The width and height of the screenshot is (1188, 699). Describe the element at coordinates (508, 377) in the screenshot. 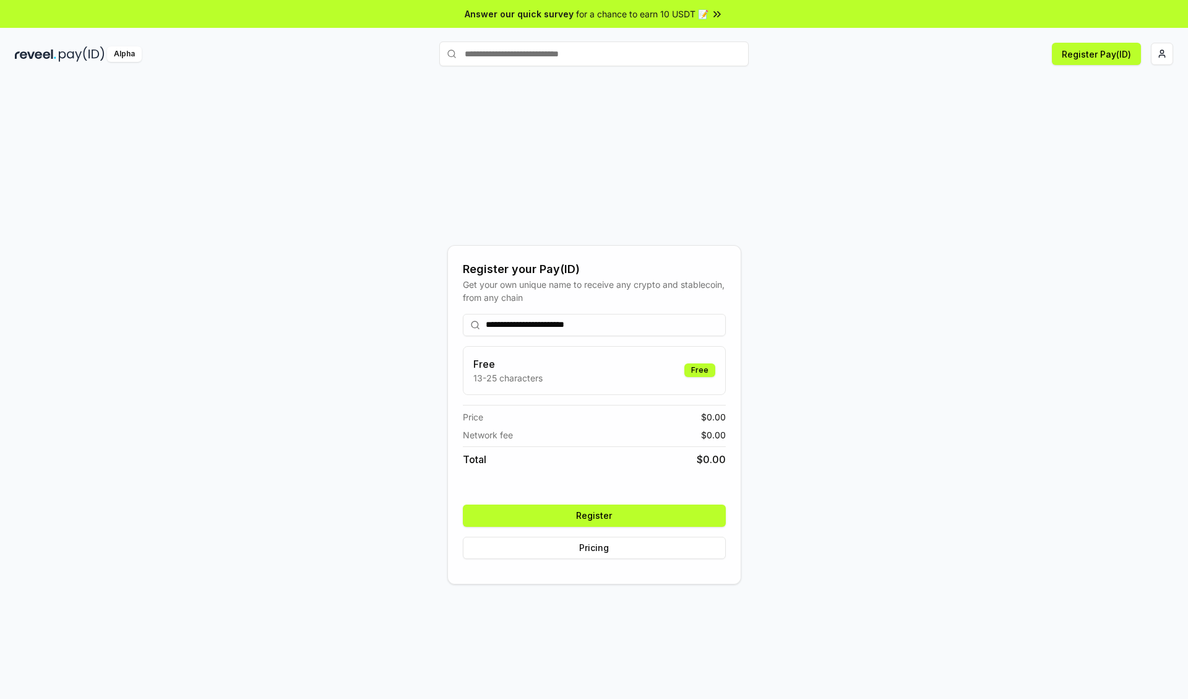

I see `p: 13-25 characters` at that location.